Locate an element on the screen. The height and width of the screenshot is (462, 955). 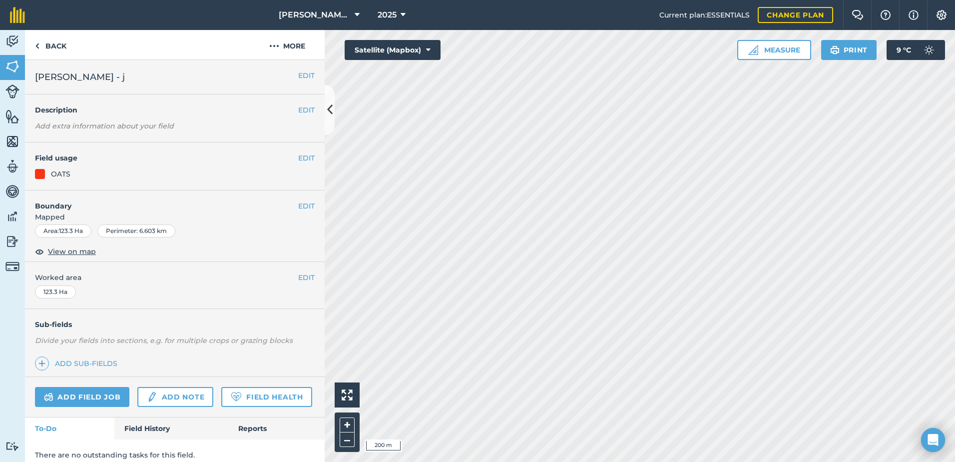
button: Measure is located at coordinates (774, 50).